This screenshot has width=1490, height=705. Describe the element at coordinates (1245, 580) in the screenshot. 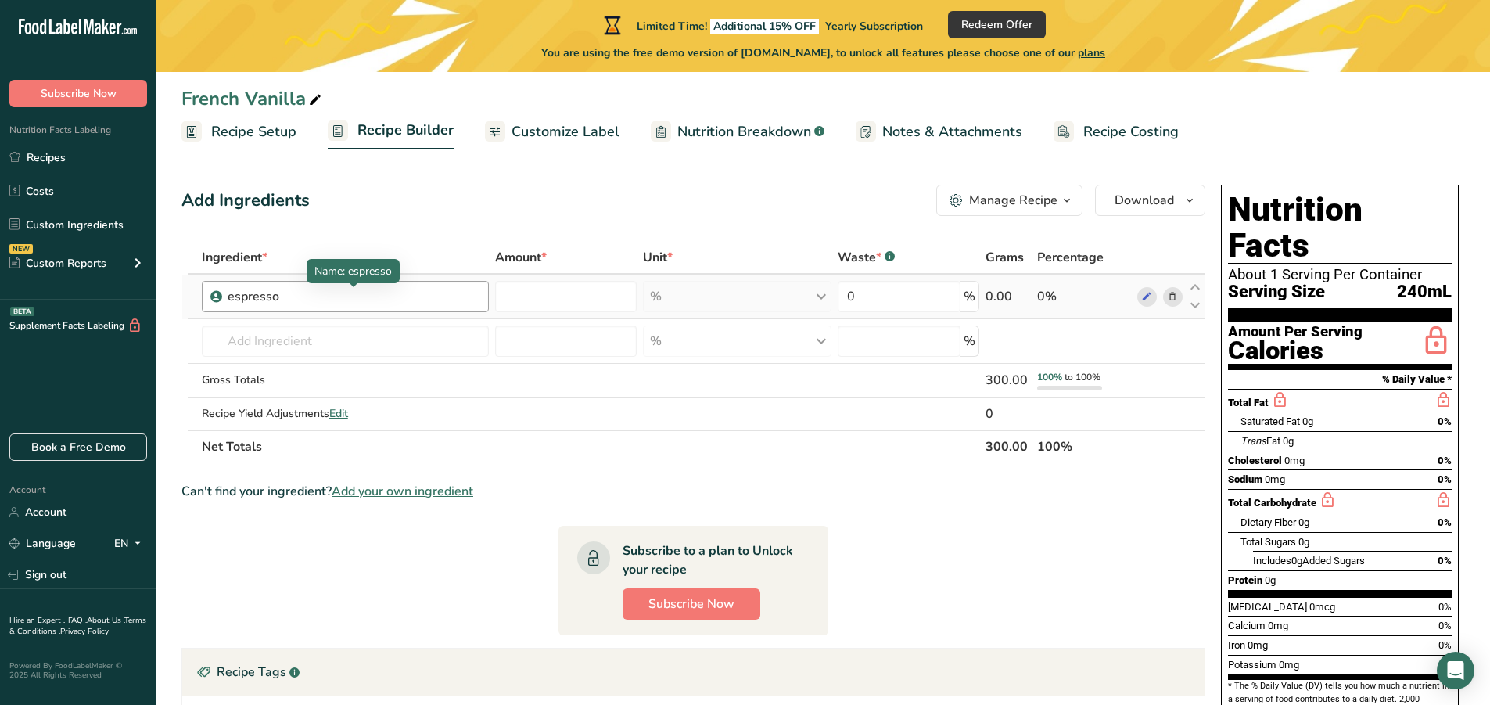

I see `span: Protein` at that location.